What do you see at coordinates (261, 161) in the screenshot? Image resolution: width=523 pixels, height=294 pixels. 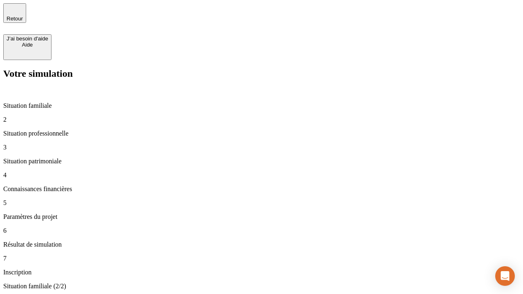 I see `p: Situation patrimoniale` at bounding box center [261, 161].